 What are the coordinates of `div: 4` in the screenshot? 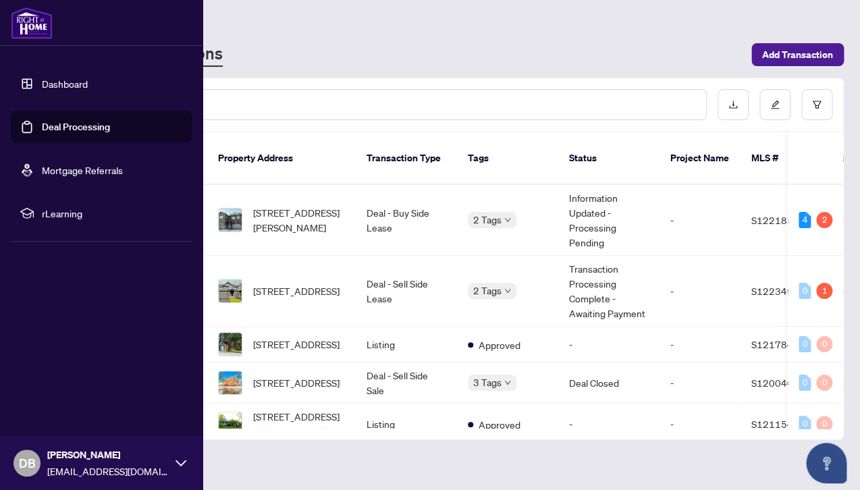 It's located at (805, 220).